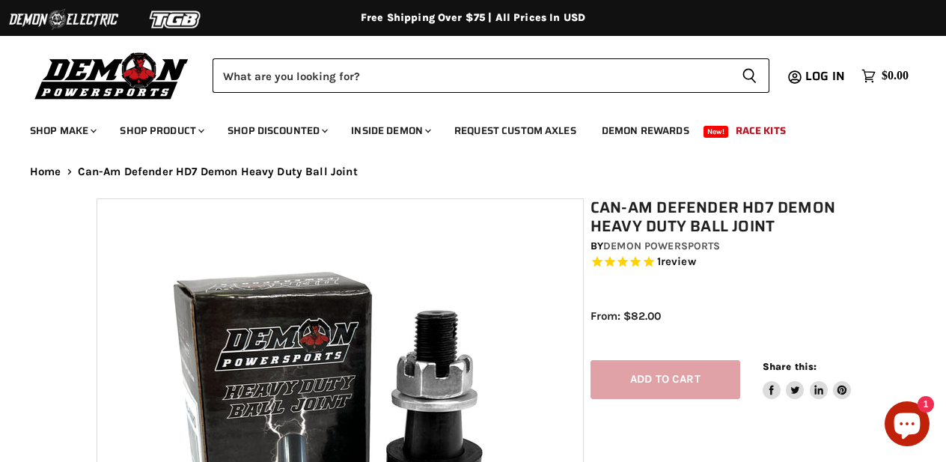  Describe the element at coordinates (790, 366) in the screenshot. I see `span: Share this:` at that location.